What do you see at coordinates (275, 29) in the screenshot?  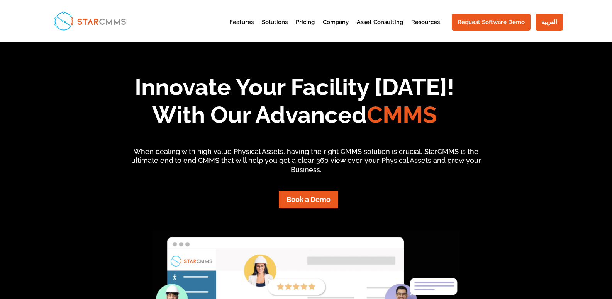 I see `a: Solutions` at bounding box center [275, 29].